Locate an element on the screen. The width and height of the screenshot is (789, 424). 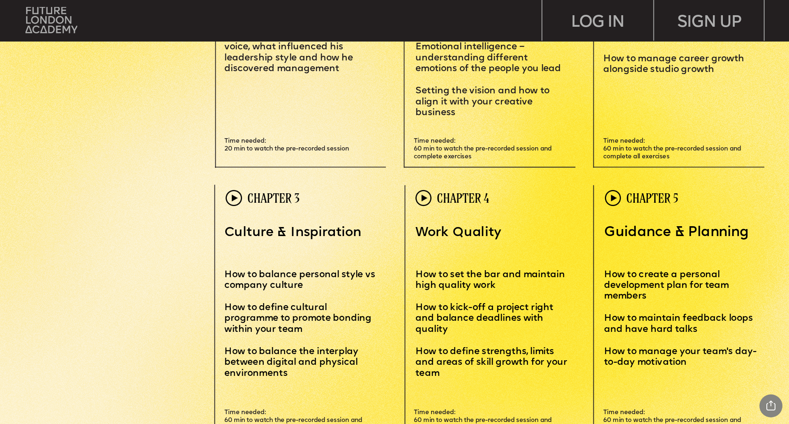
span: etting the vision and how to align it with your creative business is located at coordinates (484, 102).